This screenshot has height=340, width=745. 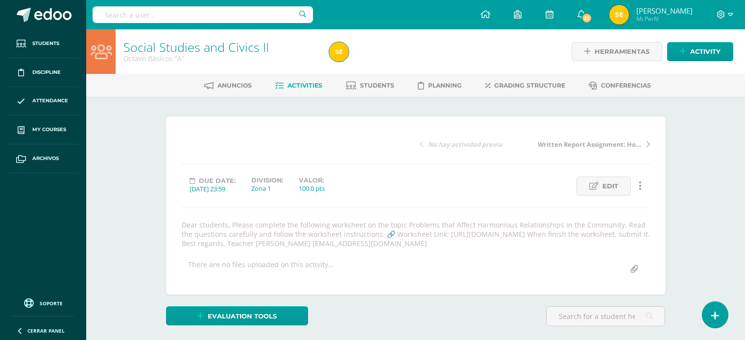 I want to click on h1: Social Studies and Civics II, so click(x=220, y=47).